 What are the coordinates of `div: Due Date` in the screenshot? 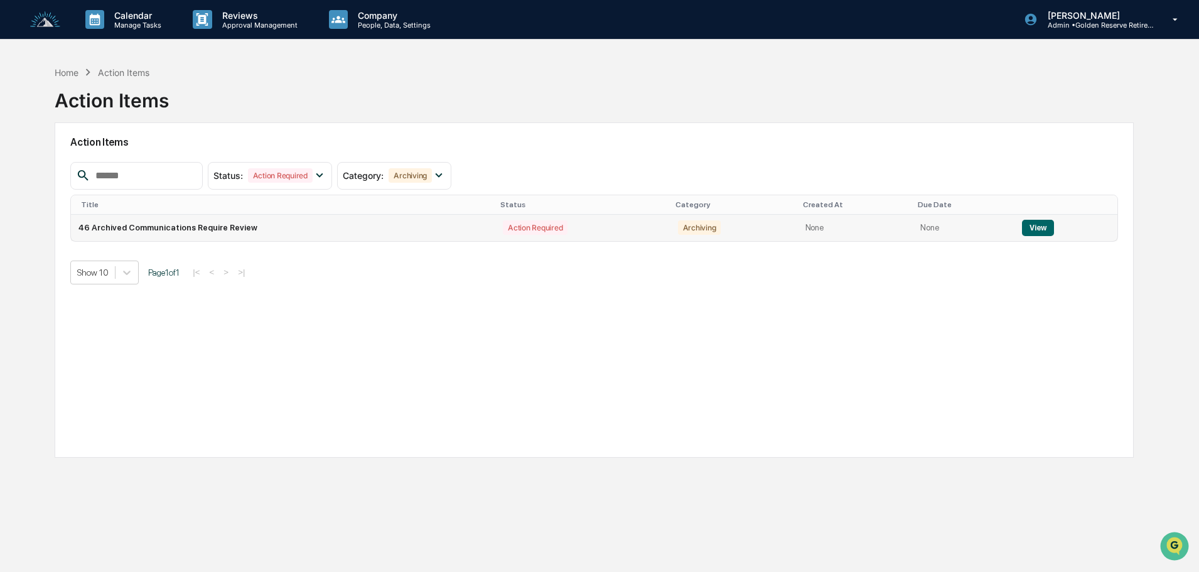 It's located at (963, 205).